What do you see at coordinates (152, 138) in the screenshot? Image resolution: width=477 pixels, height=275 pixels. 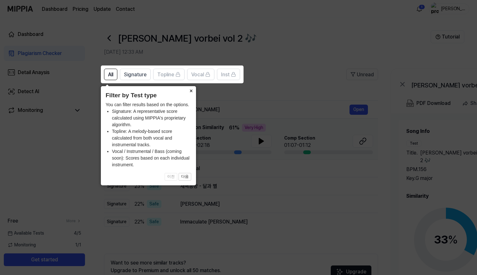 I see `li: Topline: A melody-based score calculated from both vocal and instrumental tracks.` at bounding box center [152, 138].